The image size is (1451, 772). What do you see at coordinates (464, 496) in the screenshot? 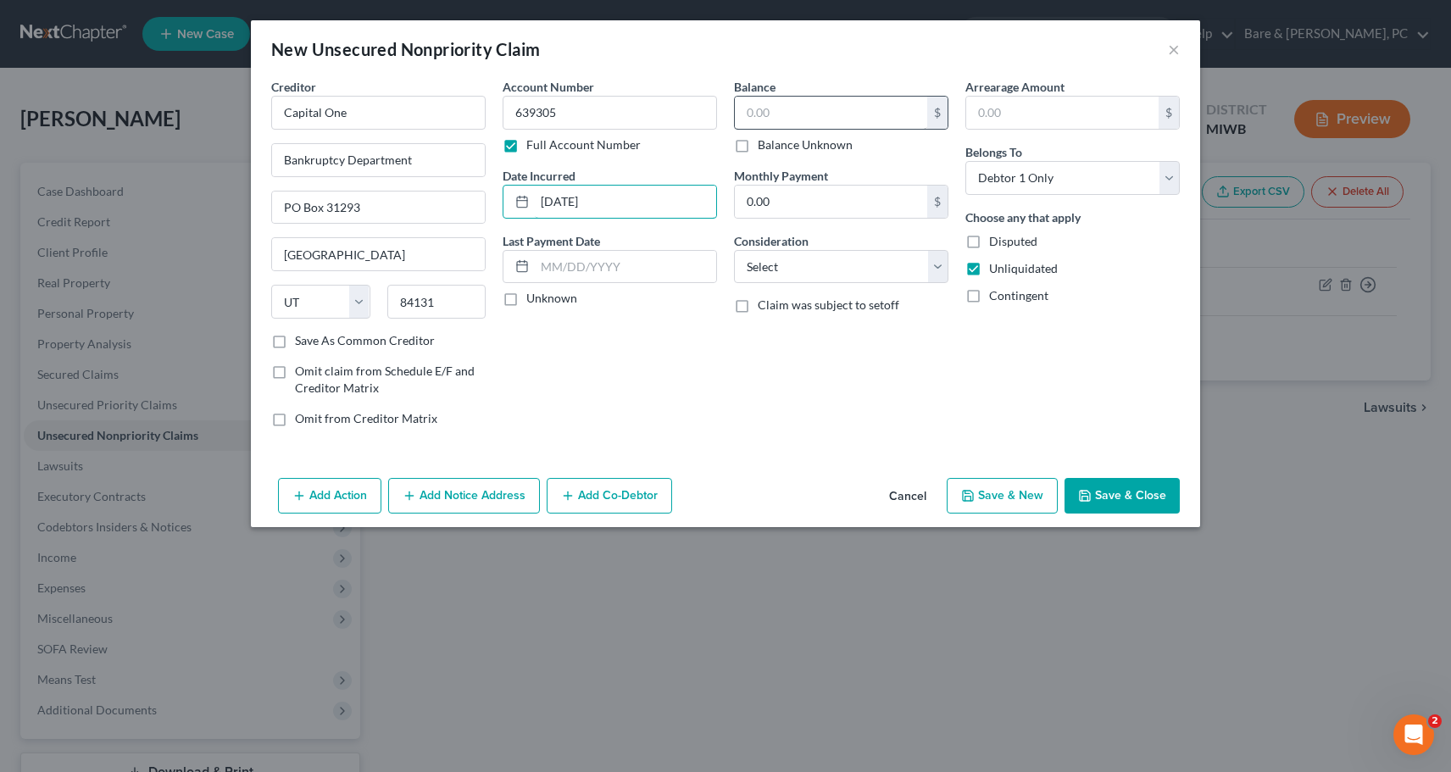
I see `button: Add Notice Address` at bounding box center [464, 496].